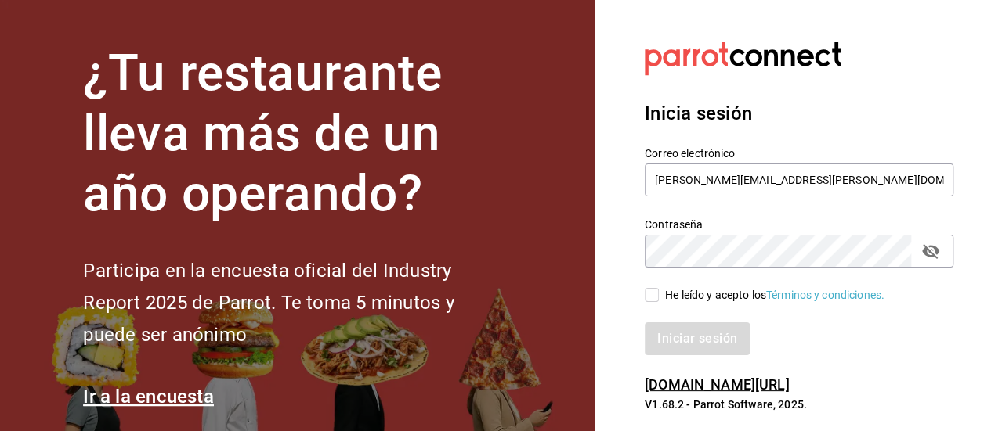 This screenshot has height=431, width=991. Describe the element at coordinates (799, 153) in the screenshot. I see `label: Correo electrónico` at that location.